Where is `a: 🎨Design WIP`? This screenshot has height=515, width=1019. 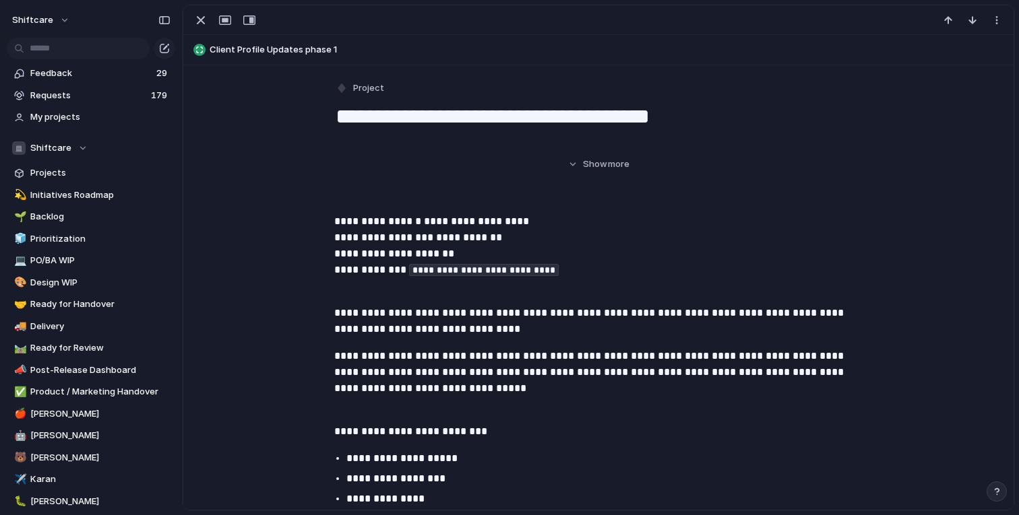
a: 🎨Design WIP is located at coordinates (91, 283).